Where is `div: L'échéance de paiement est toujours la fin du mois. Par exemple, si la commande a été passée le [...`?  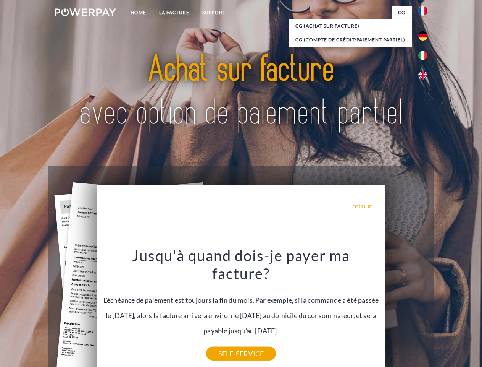
div: L'échéance de paiement est toujours la fin du mois. Par exemple, si la commande a été passée le [... is located at coordinates (241, 299).